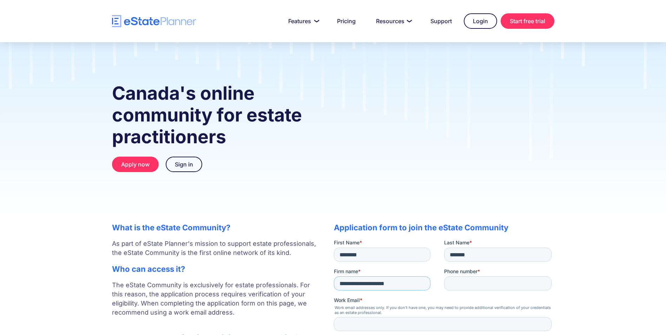 This screenshot has width=666, height=335. I want to click on a: Start free trial, so click(527, 21).